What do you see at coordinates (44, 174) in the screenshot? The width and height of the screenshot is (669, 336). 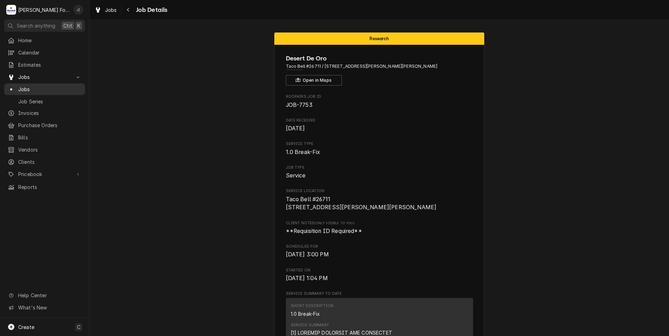 I see `span: Pricebook` at bounding box center [44, 174].